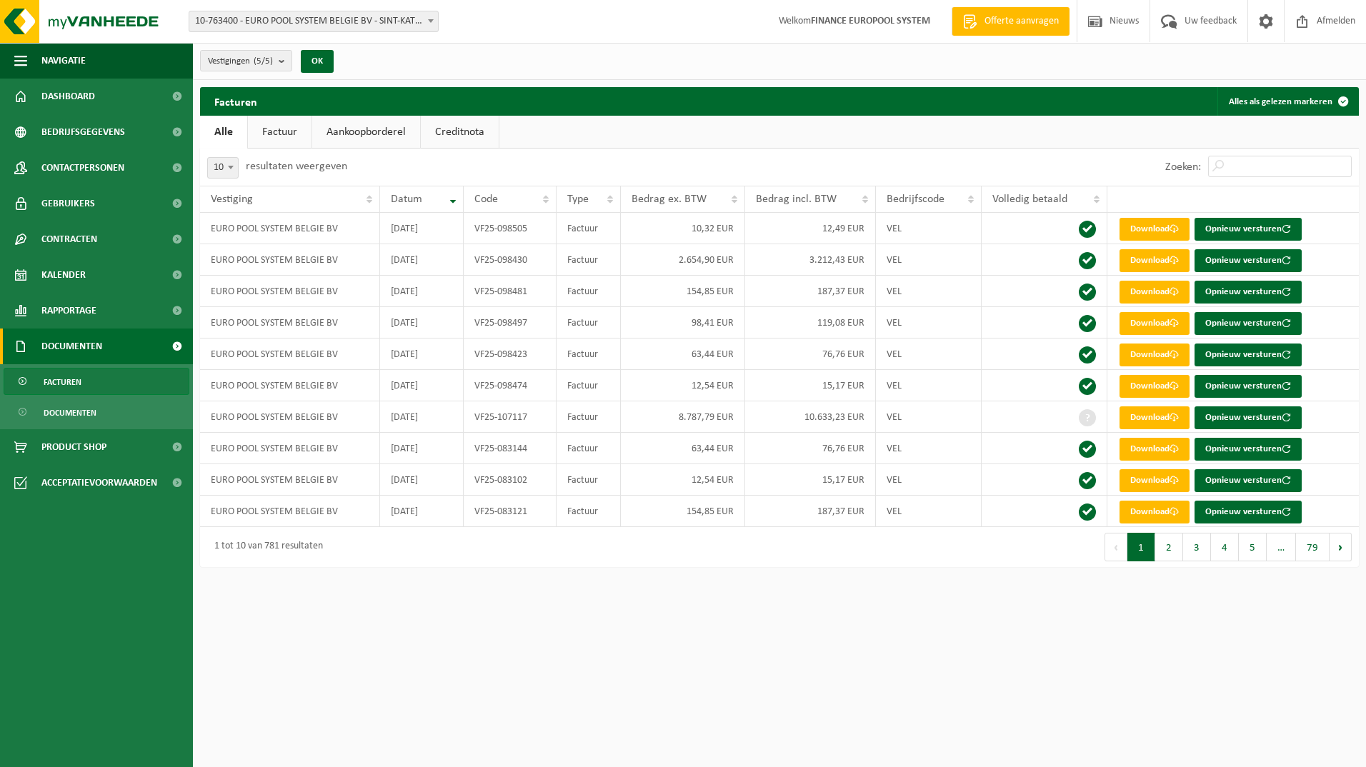  Describe the element at coordinates (1021, 21) in the screenshot. I see `span: Offerte aanvragen` at that location.